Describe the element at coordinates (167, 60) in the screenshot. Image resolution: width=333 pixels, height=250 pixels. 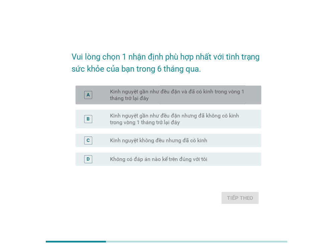
I see `h2: Vui lòng chọn 1 nhận định phù hợp nhất với tình trạng sức khỏe của bạn trong 6 tháng qua.` at that location.